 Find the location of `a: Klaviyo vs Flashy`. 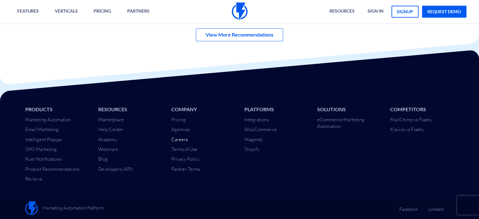

a: Klaviyo vs Flashy is located at coordinates (407, 129).